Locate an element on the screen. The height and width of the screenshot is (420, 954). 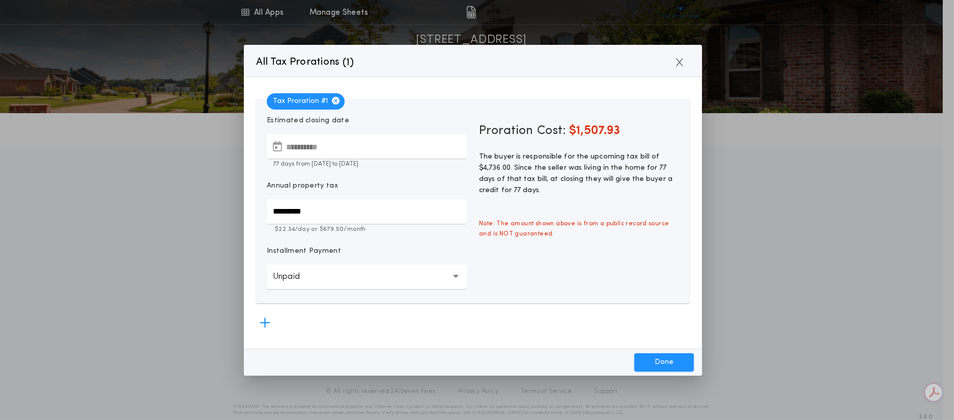
span: Cost: is located at coordinates (551, 131).